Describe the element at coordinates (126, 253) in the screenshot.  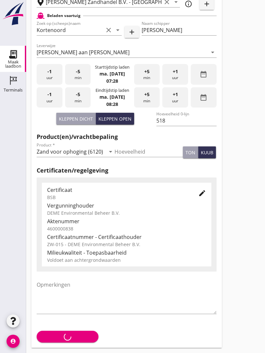
I see `div: Milieukwaliteit - Toepasbaarheid` at that location.